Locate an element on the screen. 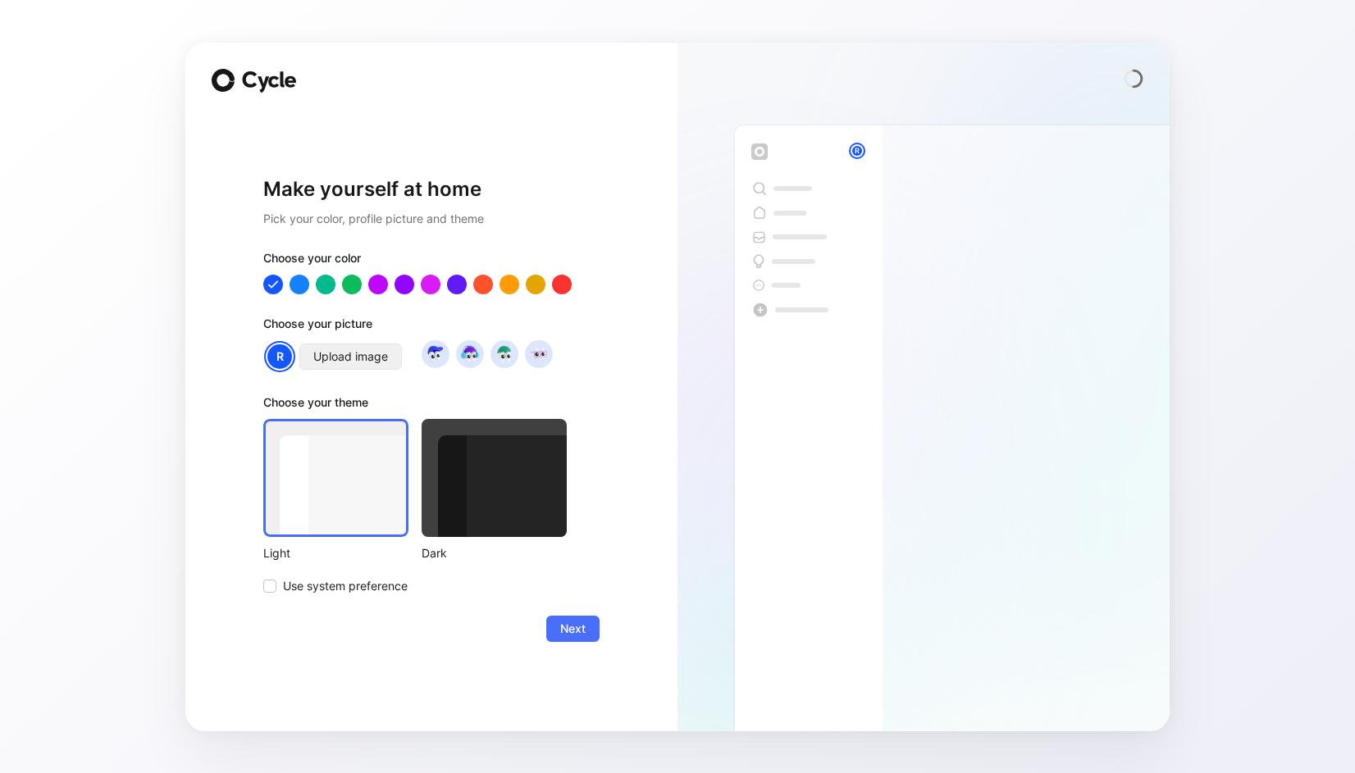 This screenshot has width=1355, height=773. div: Choose your color is located at coordinates (431, 262).